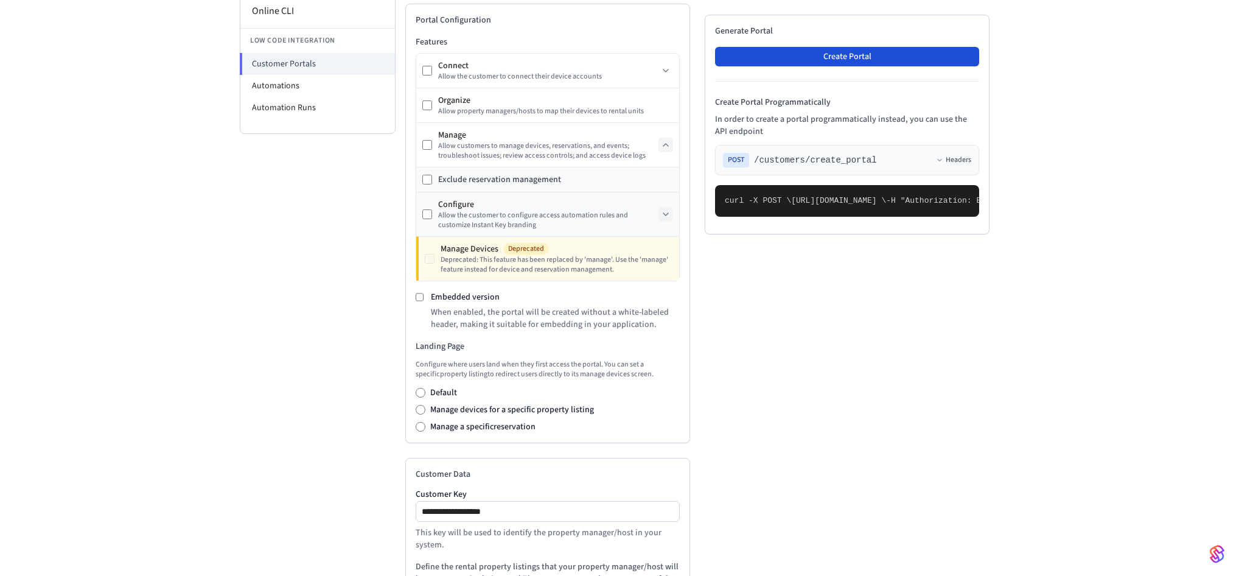  What do you see at coordinates (526, 249) in the screenshot?
I see `span: Deprecated` at bounding box center [526, 249].